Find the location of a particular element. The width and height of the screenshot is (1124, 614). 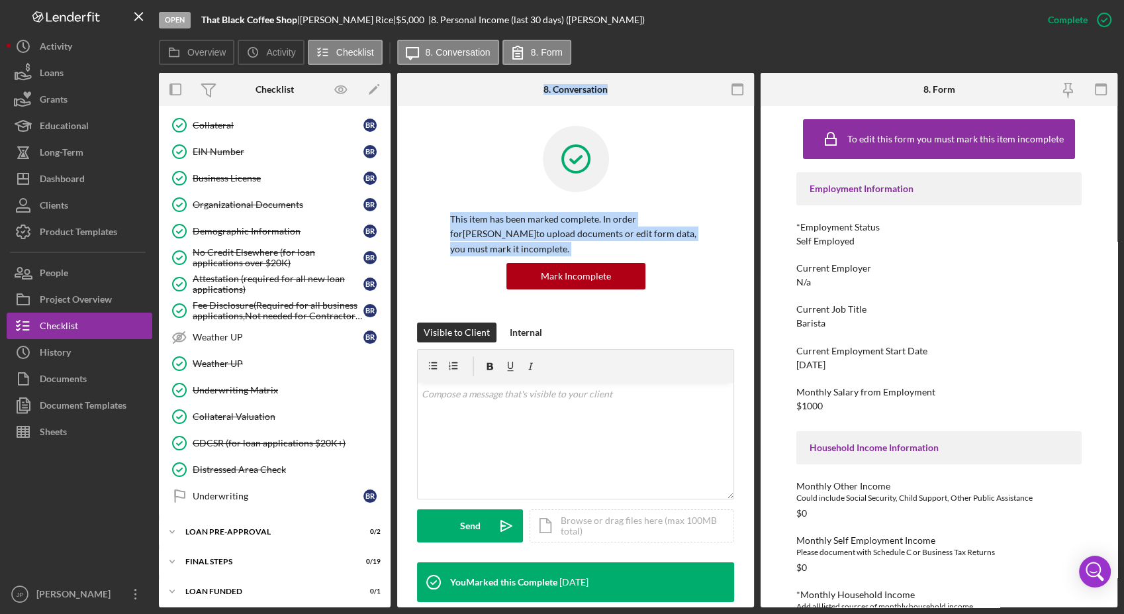

div: Internal is located at coordinates (526, 332).